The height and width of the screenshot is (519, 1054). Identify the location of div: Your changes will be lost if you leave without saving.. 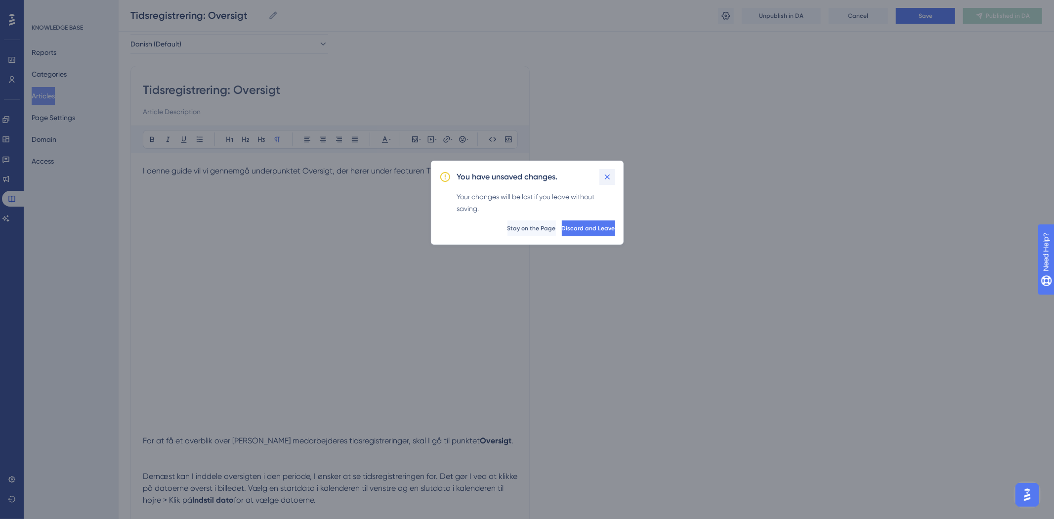
(536, 203).